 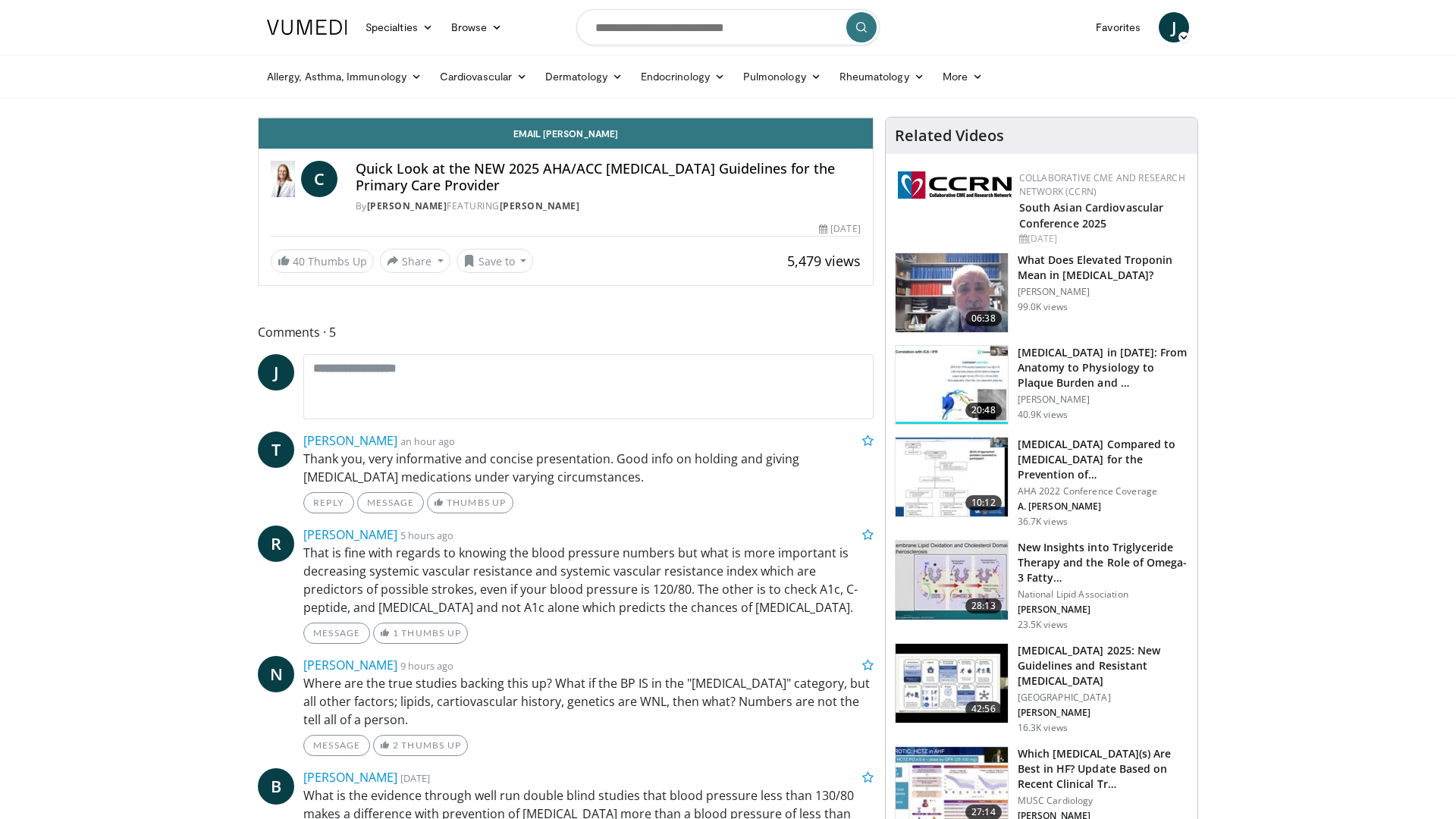 I want to click on a: 28:13 New Insights into Triglyceride Therapy and the Role of Omega-3 Fatty… National Lipid Associ..., so click(x=1041, y=585).